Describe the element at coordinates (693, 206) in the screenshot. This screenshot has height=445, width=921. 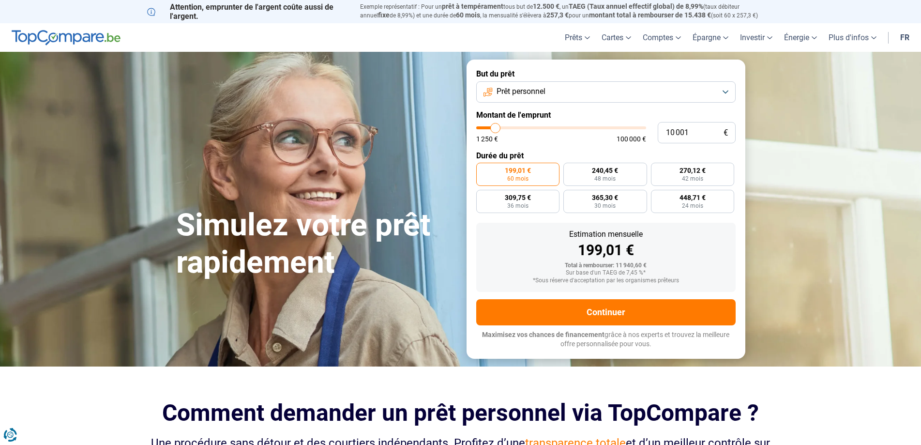
I see `span: 24 mois` at that location.